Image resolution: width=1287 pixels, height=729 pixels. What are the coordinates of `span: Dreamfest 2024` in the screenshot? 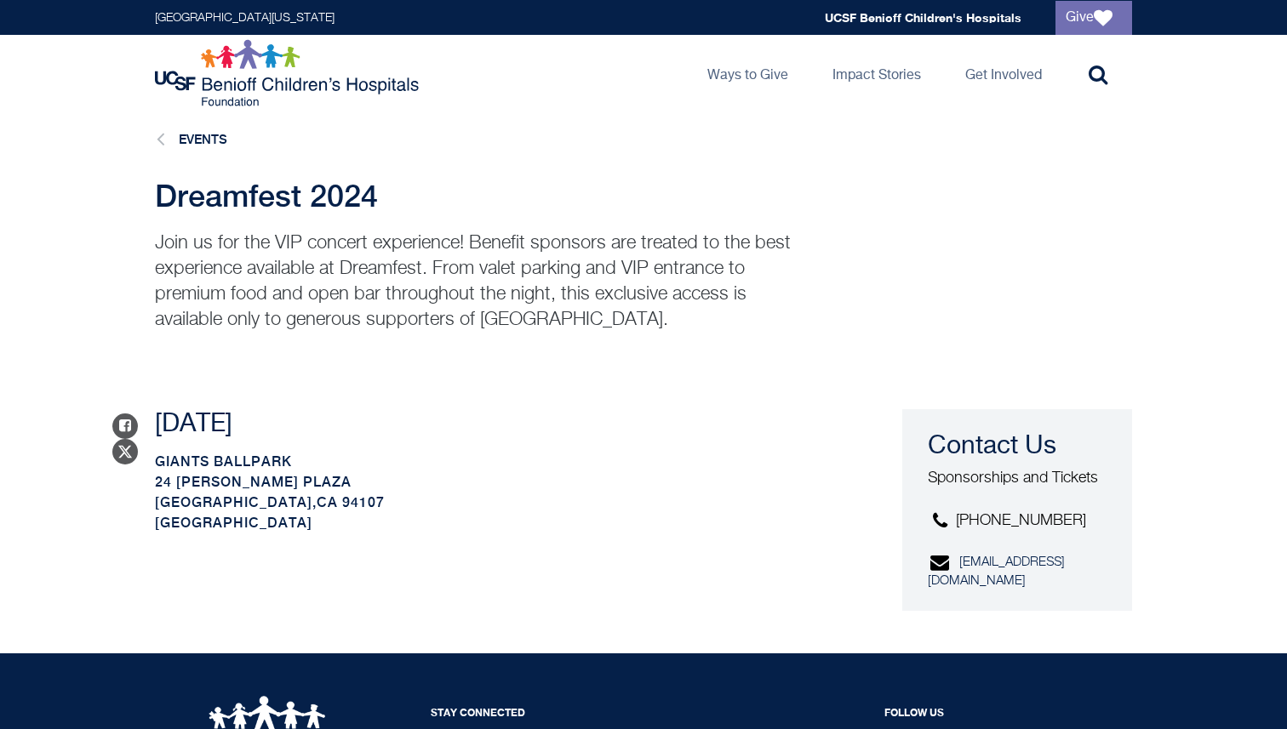 It's located at (266, 196).